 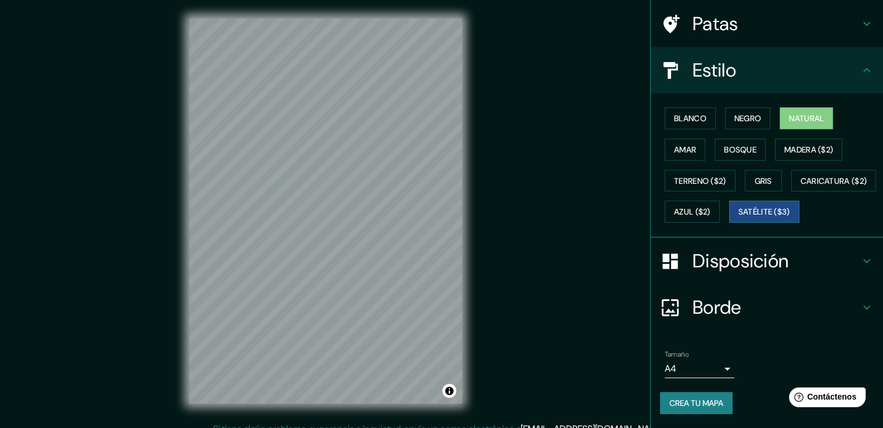 What do you see at coordinates (740, 150) in the screenshot?
I see `font: Bosque` at bounding box center [740, 150].